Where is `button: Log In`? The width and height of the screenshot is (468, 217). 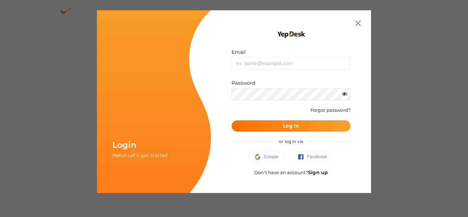 button: Log In is located at coordinates (291, 126).